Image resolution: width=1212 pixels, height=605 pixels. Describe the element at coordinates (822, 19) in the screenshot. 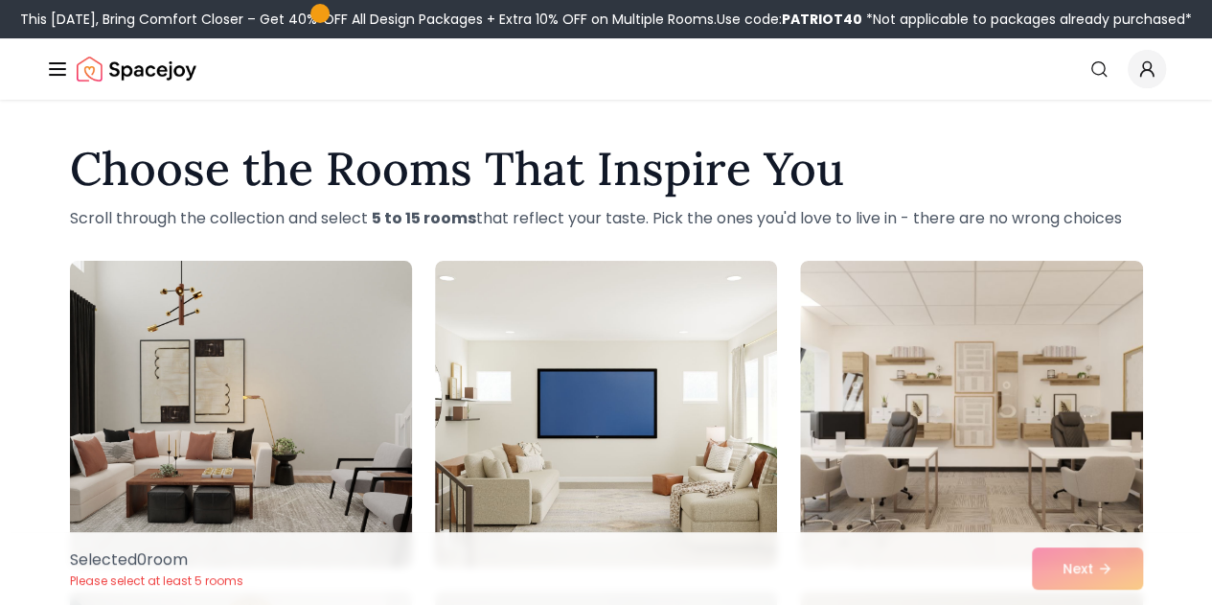

I see `b: PATRIOT40` at that location.